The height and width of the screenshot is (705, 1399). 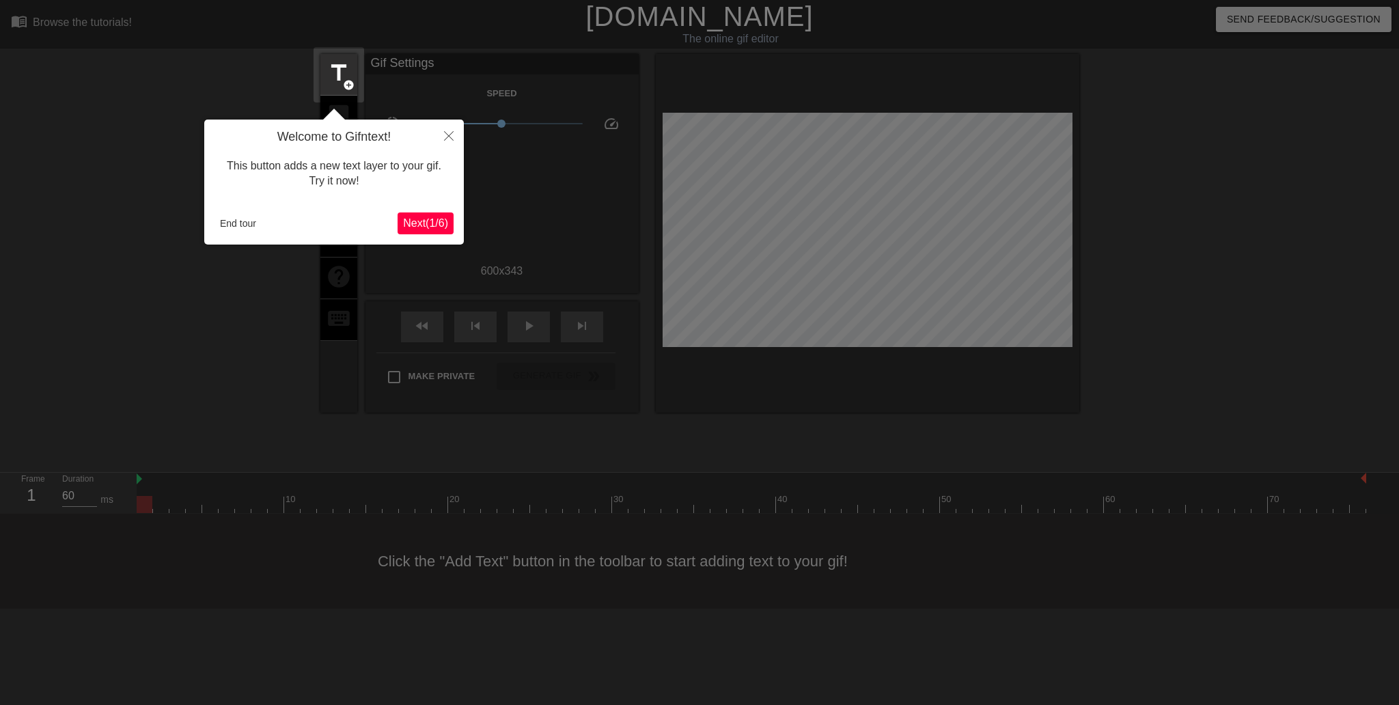 I want to click on button: Close, so click(x=449, y=135).